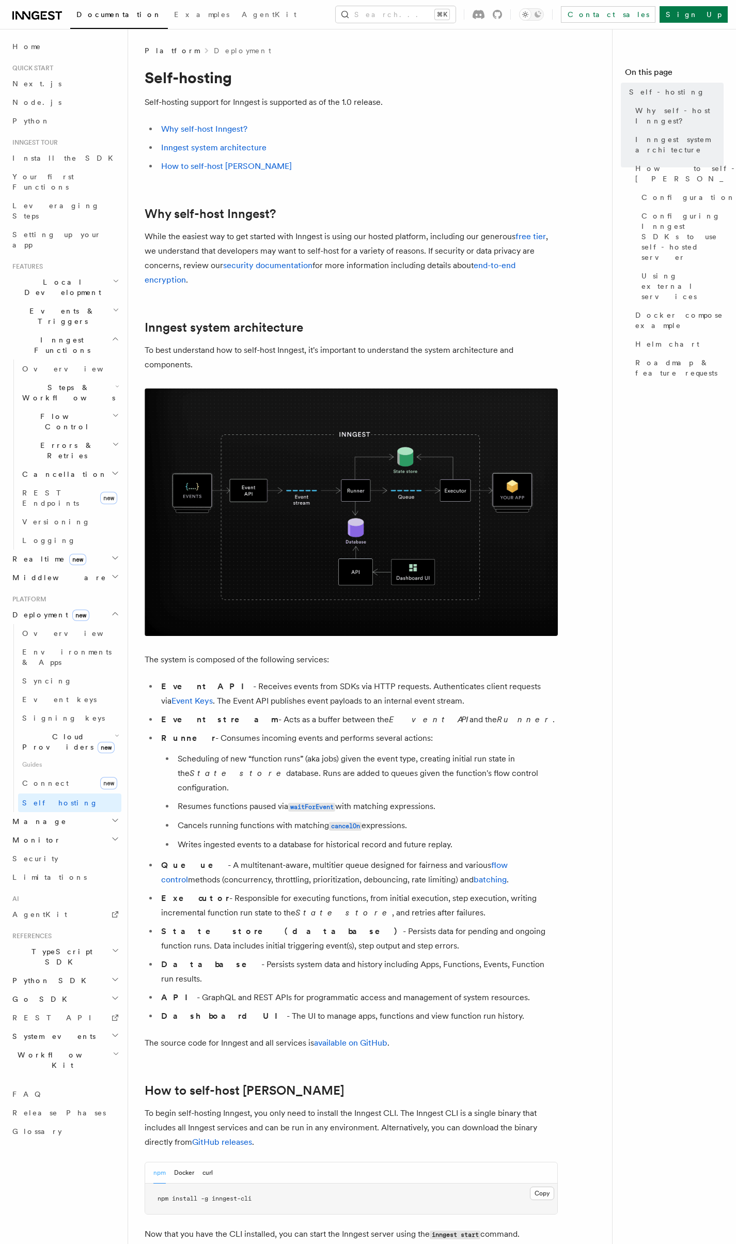 This screenshot has height=1244, width=736. What do you see at coordinates (47, 559) in the screenshot?
I see `span: Realtime` at bounding box center [47, 559].